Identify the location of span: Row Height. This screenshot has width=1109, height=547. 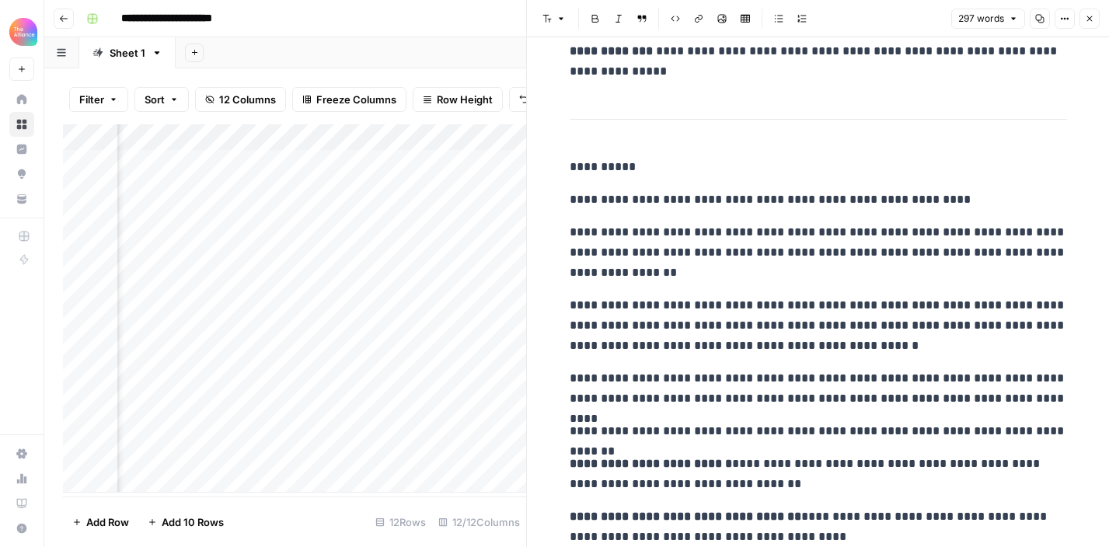
(465, 99).